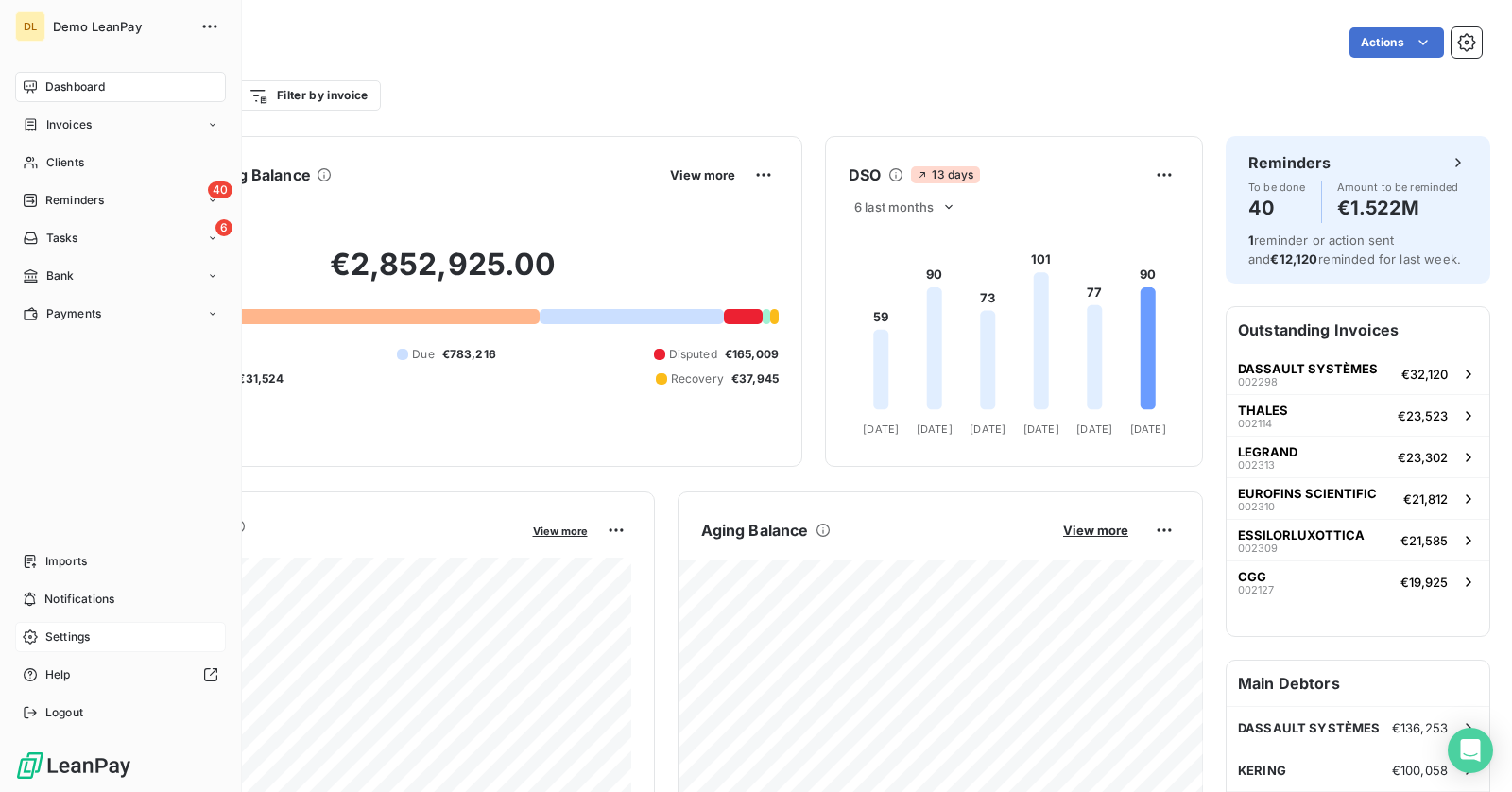 Image resolution: width=1512 pixels, height=792 pixels. I want to click on button: Filter by invoice, so click(308, 95).